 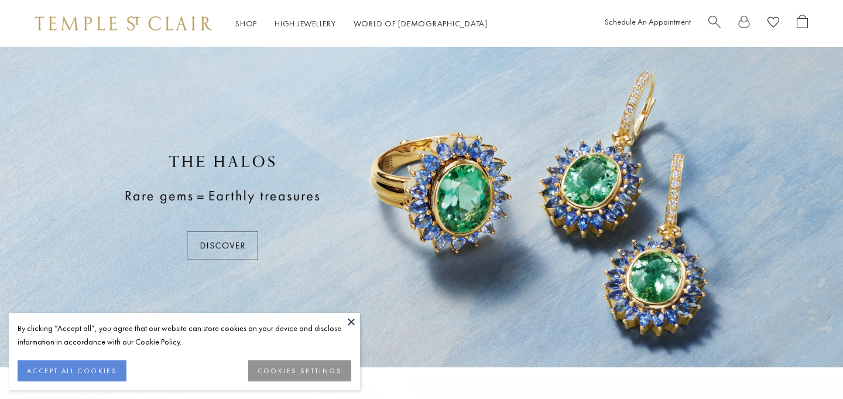 I want to click on button: COOKIES SETTINGS, so click(x=300, y=370).